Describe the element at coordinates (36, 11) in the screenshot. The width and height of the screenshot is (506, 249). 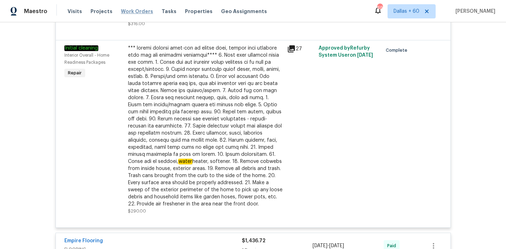
I see `span: Maestro` at that location.